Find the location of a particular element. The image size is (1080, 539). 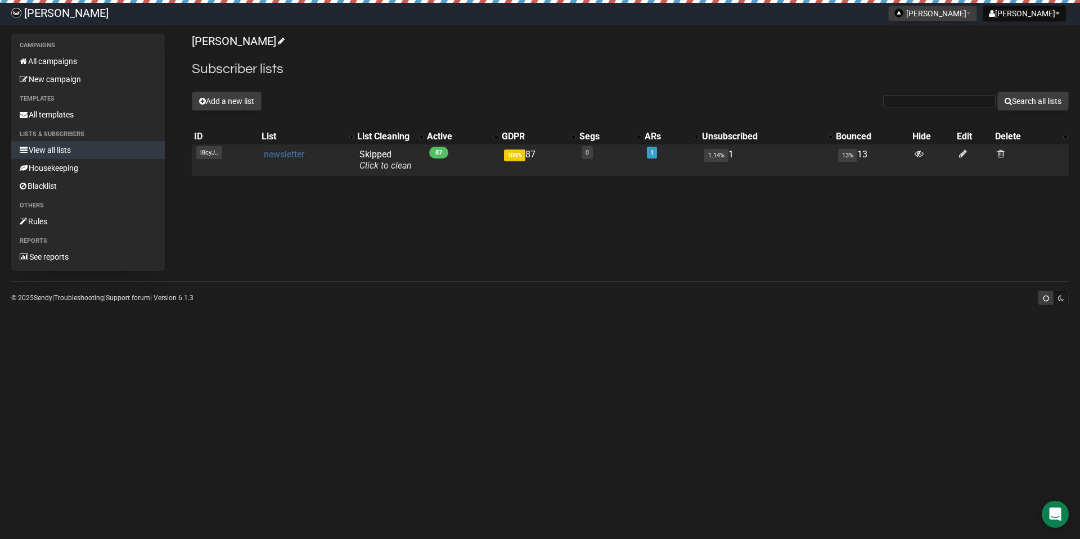

a: See reports is located at coordinates (88, 257).